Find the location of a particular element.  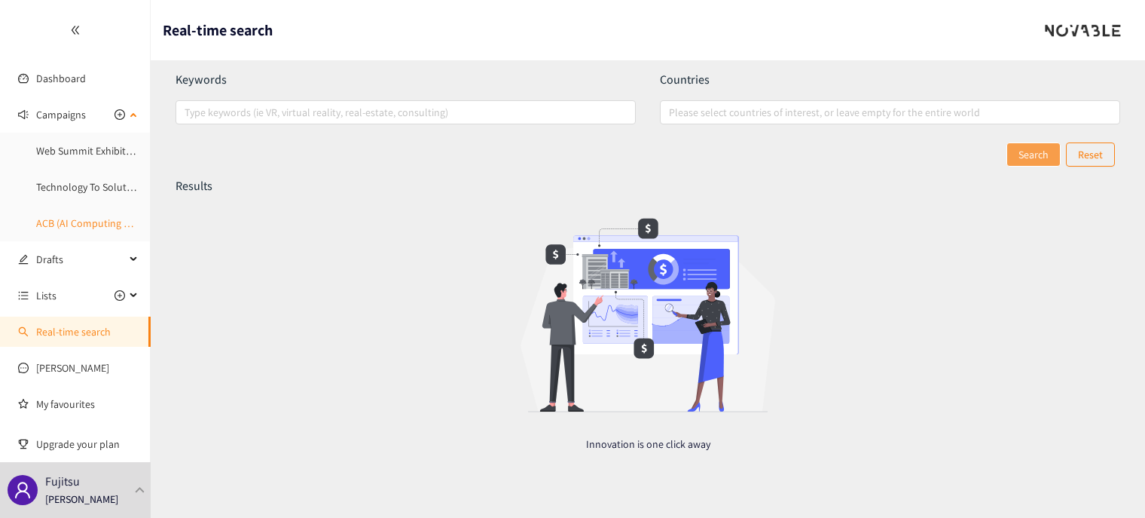

p: Keywords is located at coordinates (405, 80).